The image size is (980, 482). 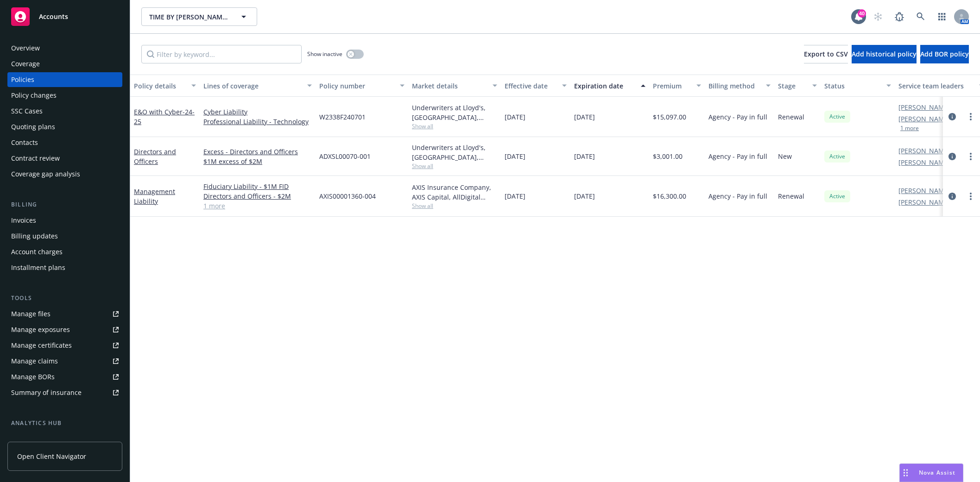 What do you see at coordinates (31, 314) in the screenshot?
I see `div: Manage files` at bounding box center [31, 314].